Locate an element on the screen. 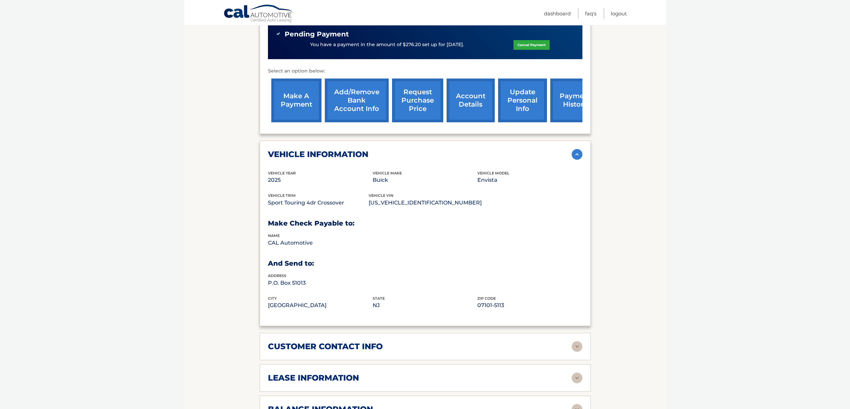 This screenshot has height=409, width=850. h2: customer contact info is located at coordinates (325, 347).